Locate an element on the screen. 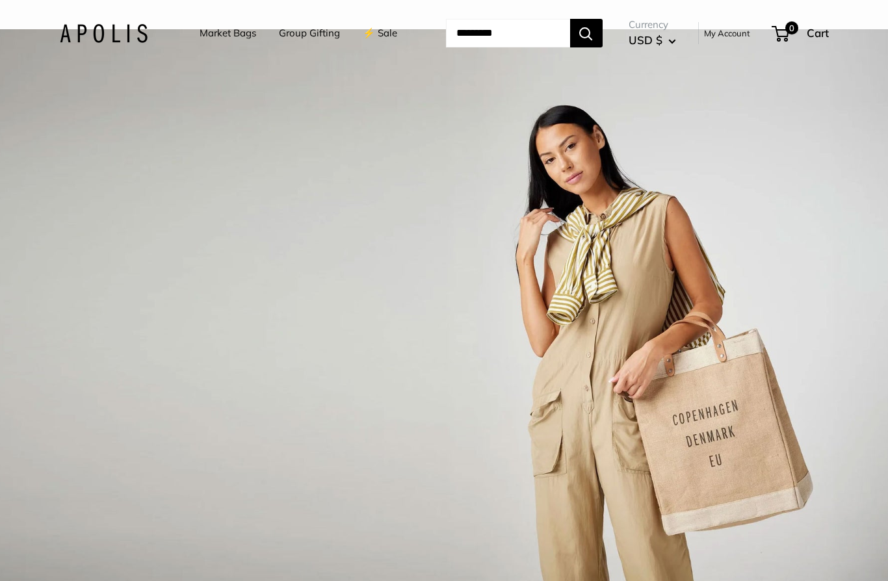 The height and width of the screenshot is (581, 888). button: Search is located at coordinates (586, 33).